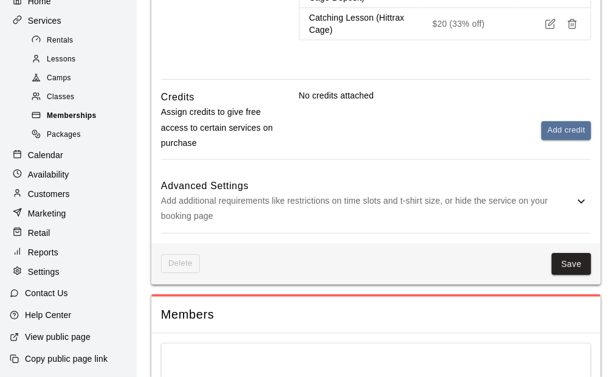 The height and width of the screenshot is (377, 615). Describe the element at coordinates (80, 60) in the screenshot. I see `div: Lessons` at that location.